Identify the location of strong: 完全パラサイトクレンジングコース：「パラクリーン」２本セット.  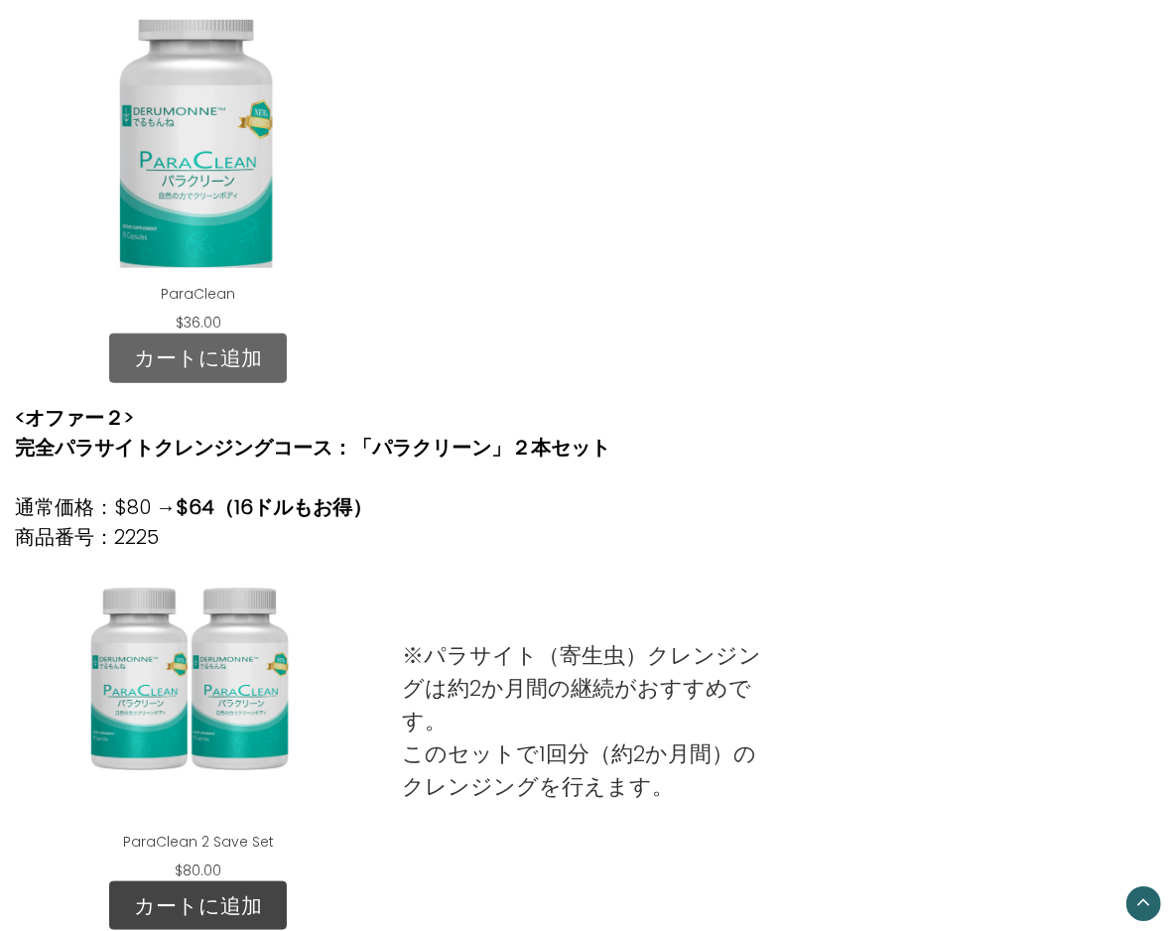
(313, 448).